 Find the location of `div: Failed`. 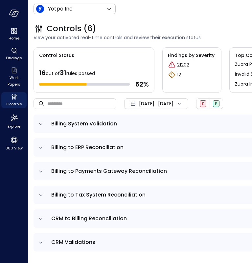

div: Failed is located at coordinates (203, 103).